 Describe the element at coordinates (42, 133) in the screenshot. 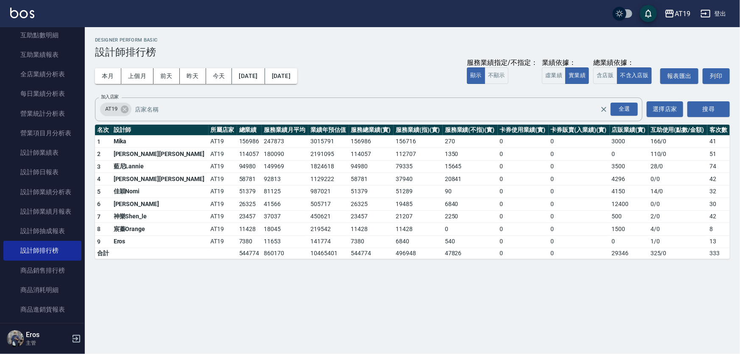

I see `a: 營業項目月分析表` at that location.